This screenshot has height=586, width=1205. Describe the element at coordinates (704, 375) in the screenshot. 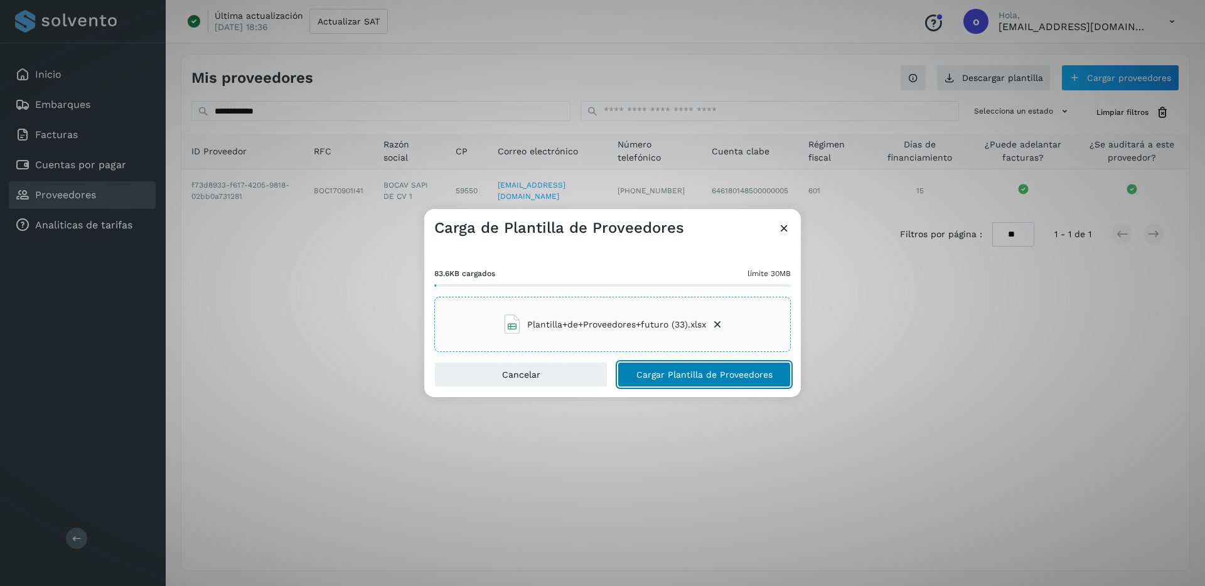

I see `button: Cargar Plantilla de Proveedores` at that location.